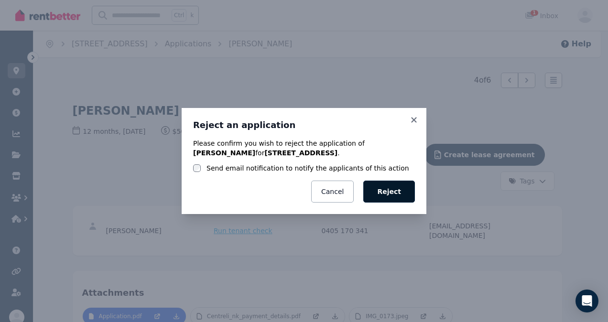  I want to click on label: Send email notification to notify the applicants of this action, so click(308, 168).